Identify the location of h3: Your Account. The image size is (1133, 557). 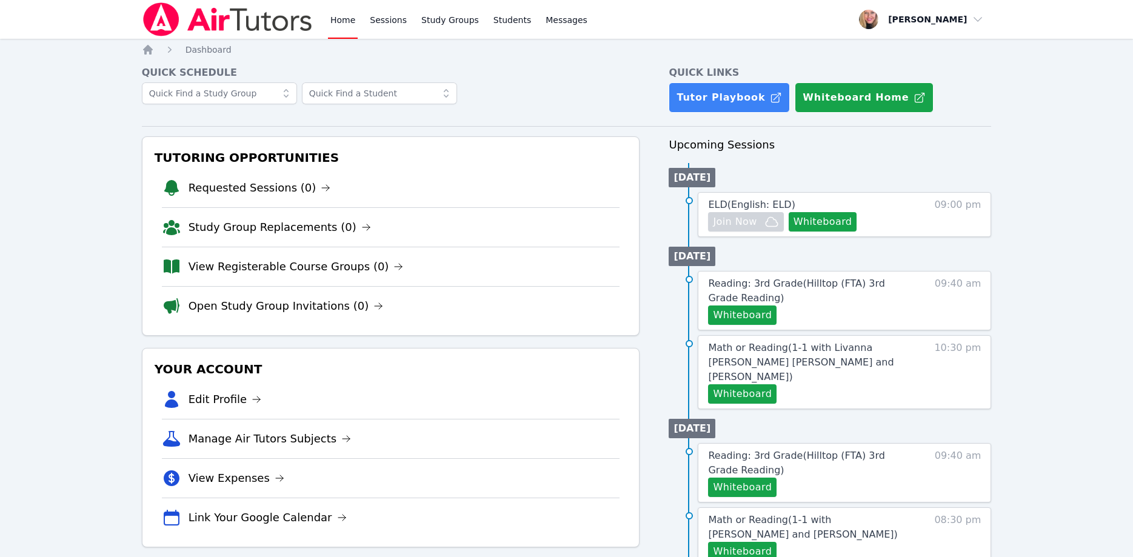
(391, 369).